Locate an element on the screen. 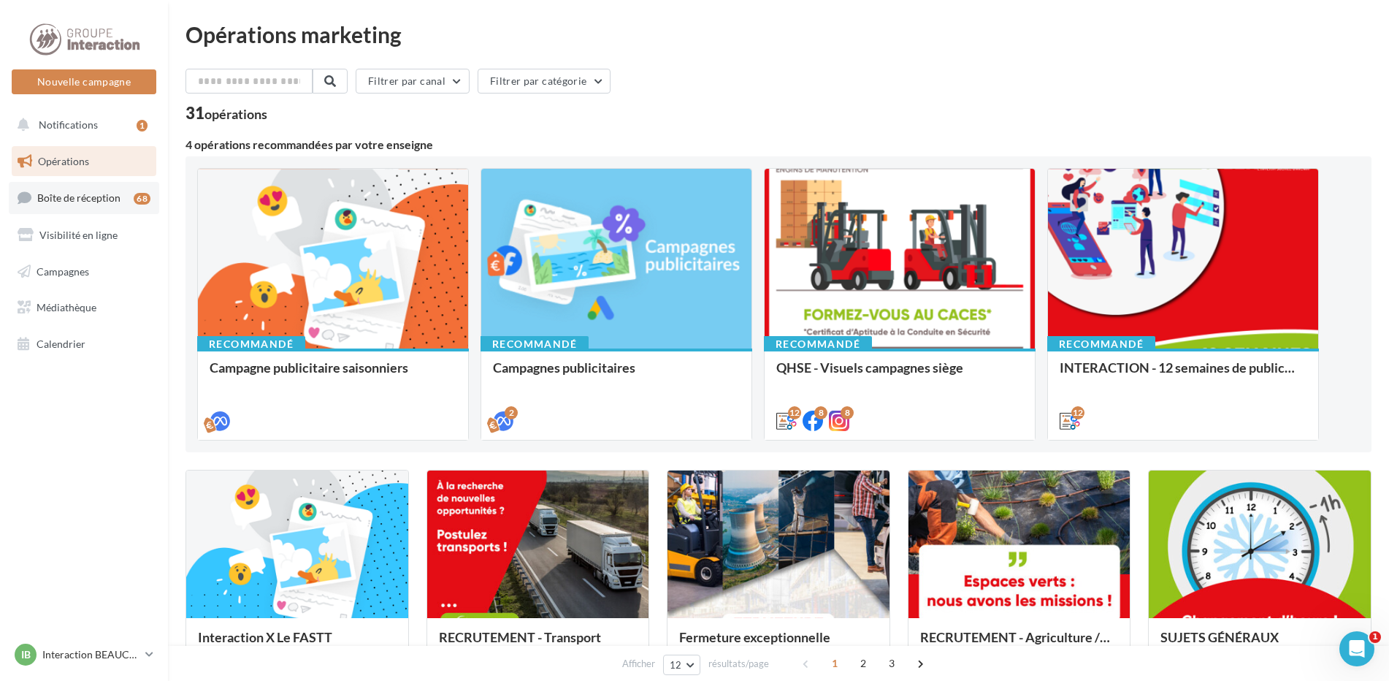  p: Interaction BEAUCAIRE is located at coordinates (91, 655).